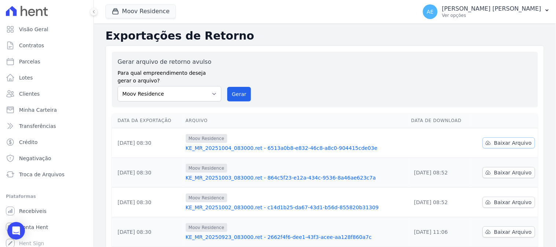 The height and width of the screenshot is (247, 556). I want to click on span: AE, so click(430, 12).